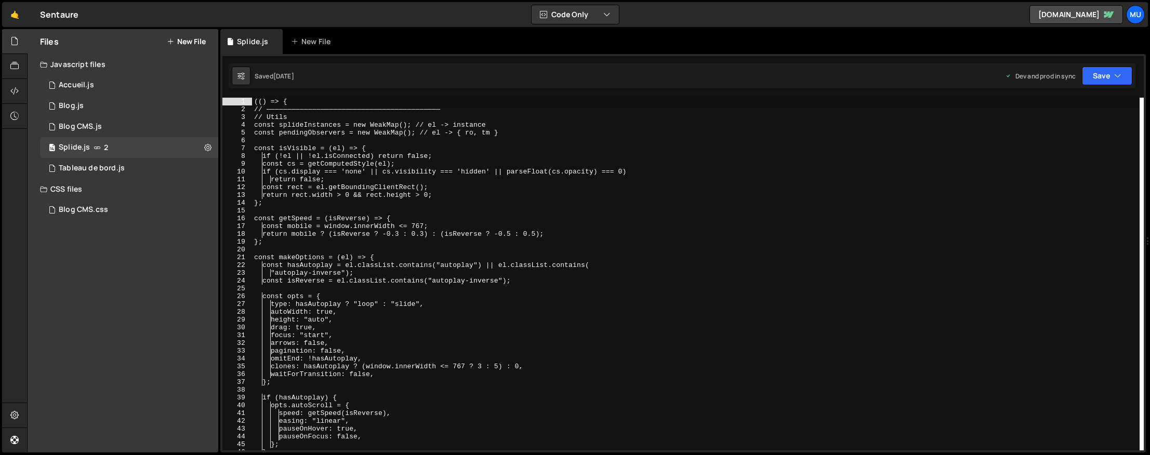  What do you see at coordinates (237, 101) in the screenshot?
I see `div: 1` at bounding box center [237, 101].